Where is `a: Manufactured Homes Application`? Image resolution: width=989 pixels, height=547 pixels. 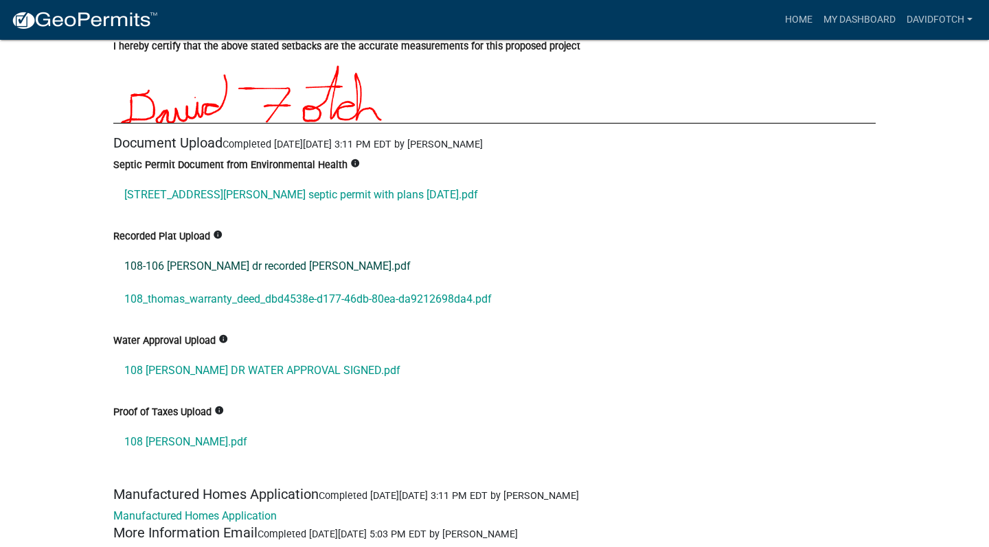 a: Manufactured Homes Application is located at coordinates (195, 516).